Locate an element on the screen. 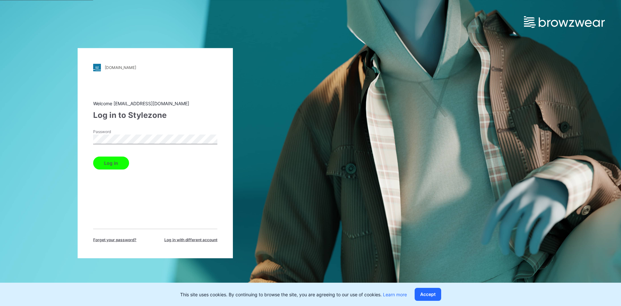 The width and height of the screenshot is (621, 306). img: stylezone-logo.562084cfcfab977791bfbf7441f1a819.svg is located at coordinates (97, 67).